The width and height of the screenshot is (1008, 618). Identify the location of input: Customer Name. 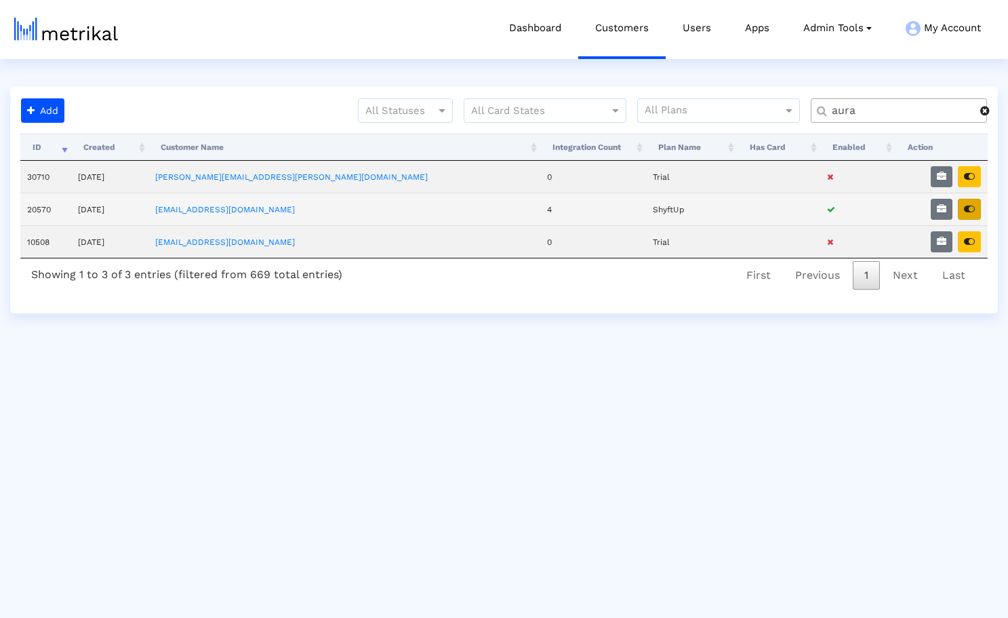
(901, 110).